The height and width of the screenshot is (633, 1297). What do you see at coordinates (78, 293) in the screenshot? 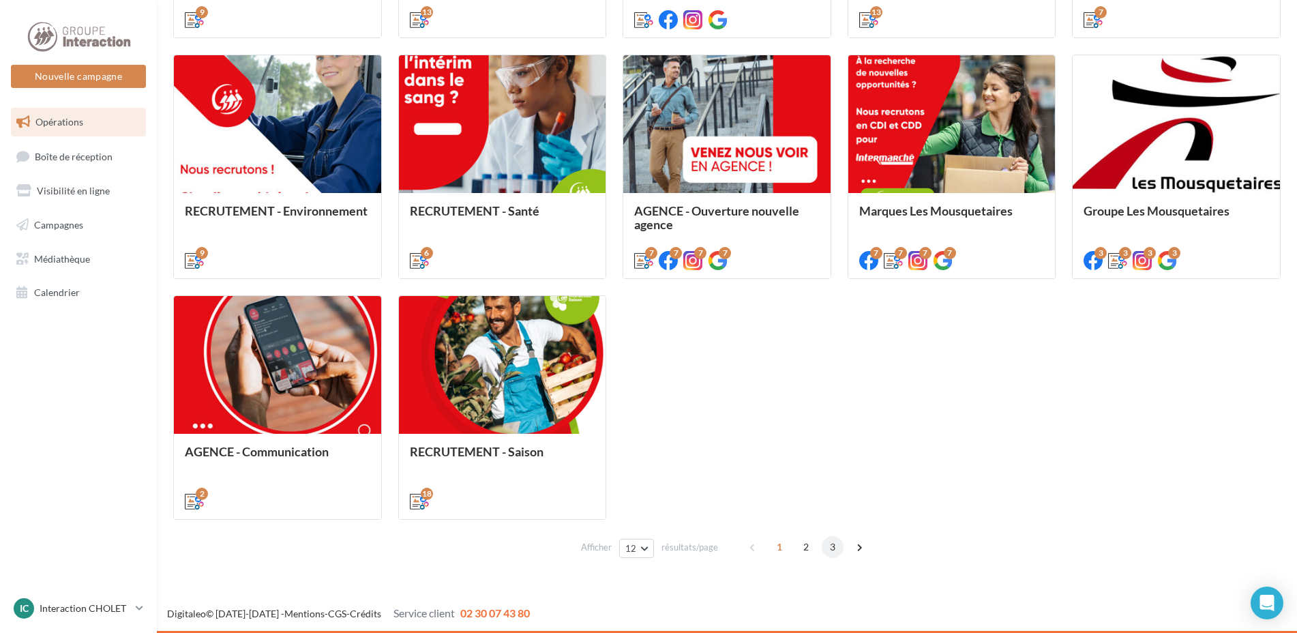
I see `a: Calendrier` at bounding box center [78, 293].